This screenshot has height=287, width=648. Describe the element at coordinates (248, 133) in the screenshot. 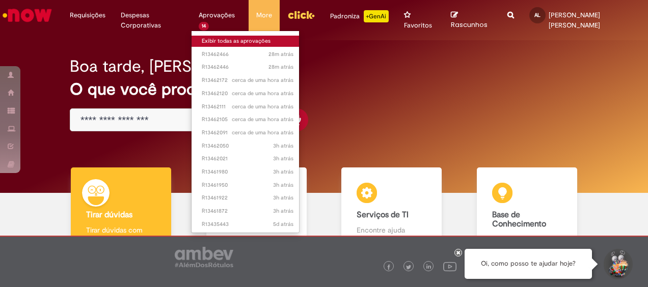

I see `a: Aberto R13462091 :` at that location.